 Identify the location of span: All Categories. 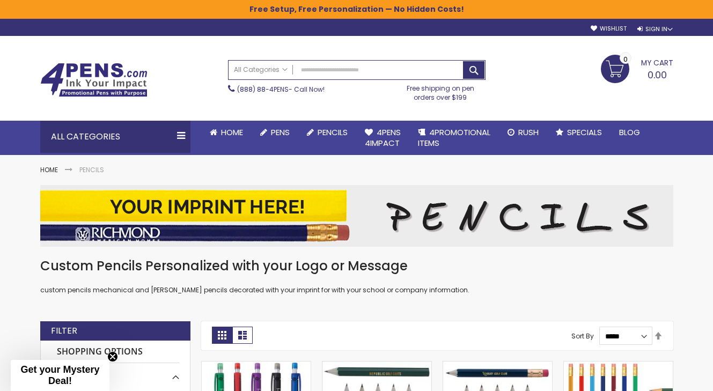
(261, 70).